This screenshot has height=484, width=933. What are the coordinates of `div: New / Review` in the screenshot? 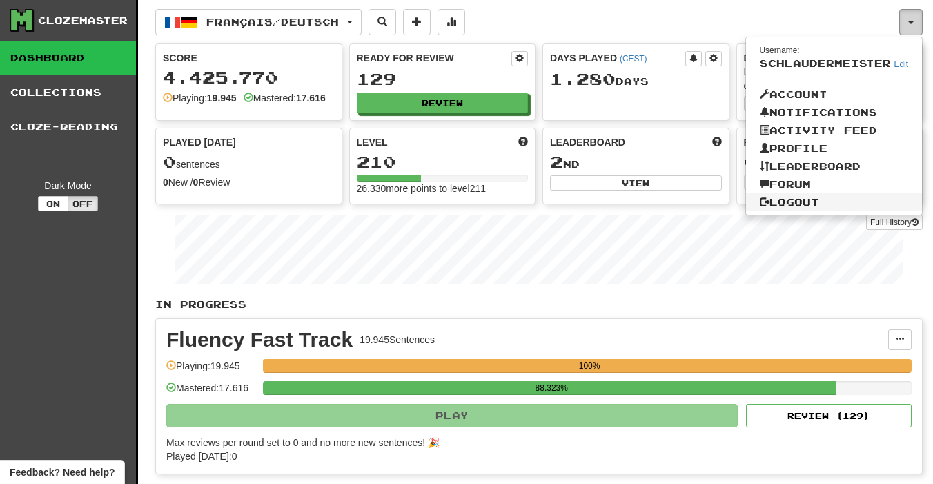 It's located at (248, 182).